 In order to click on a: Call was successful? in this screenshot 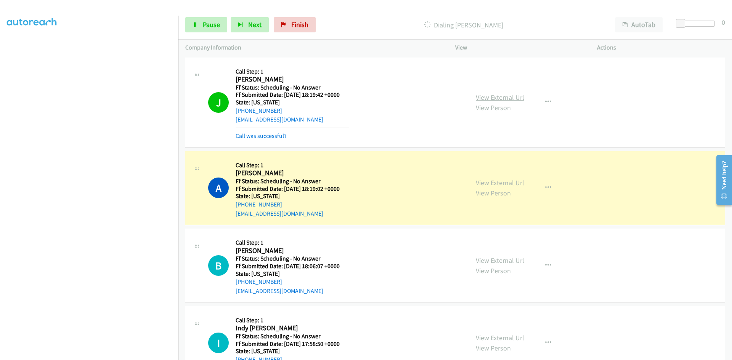, I will do `click(261, 136)`.